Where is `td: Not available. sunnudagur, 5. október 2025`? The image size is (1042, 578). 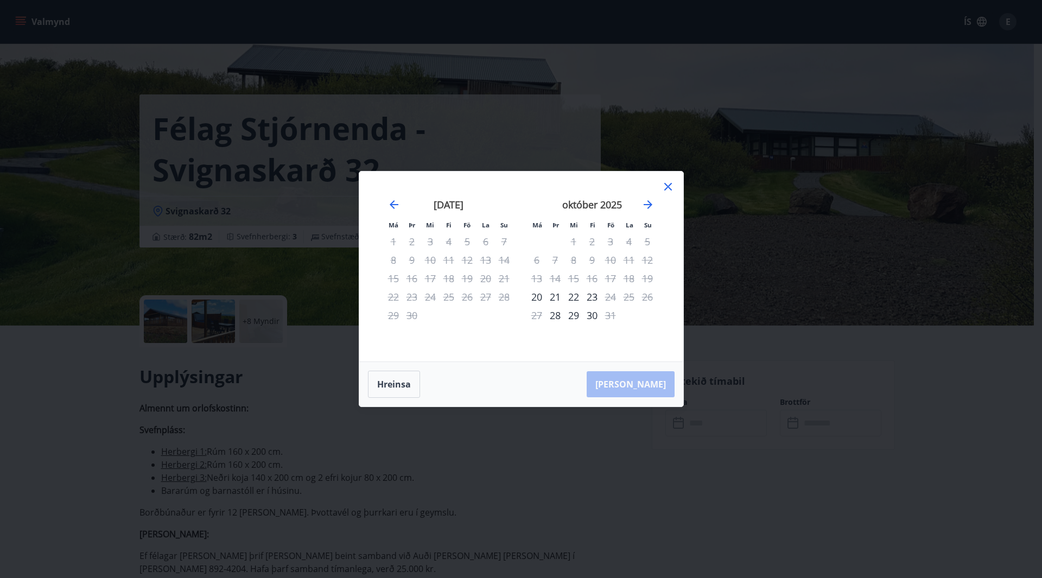 td: Not available. sunnudagur, 5. október 2025 is located at coordinates (648, 242).